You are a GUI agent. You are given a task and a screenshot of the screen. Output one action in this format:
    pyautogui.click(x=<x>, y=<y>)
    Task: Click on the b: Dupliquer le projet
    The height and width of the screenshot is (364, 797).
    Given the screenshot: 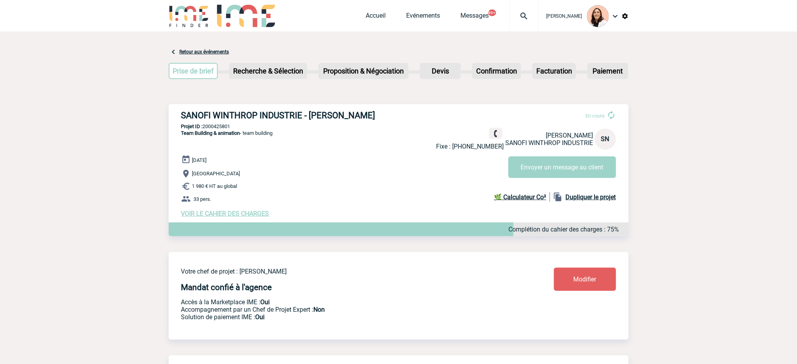 What is the action you would take?
    pyautogui.click(x=591, y=197)
    